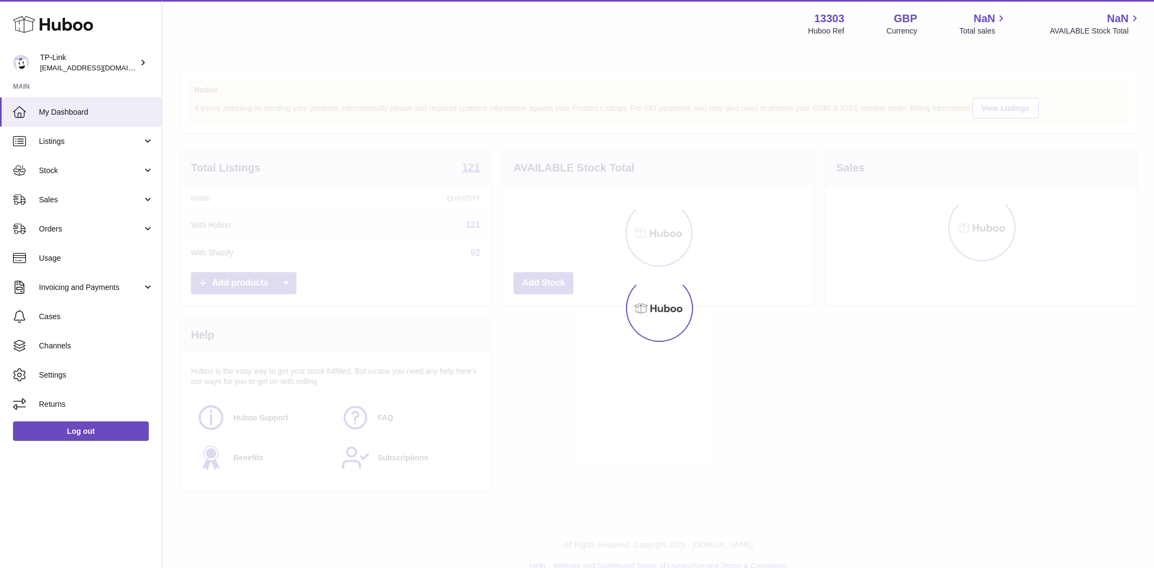 The height and width of the screenshot is (568, 1154). What do you see at coordinates (96, 317) in the screenshot?
I see `span: Cases` at bounding box center [96, 317].